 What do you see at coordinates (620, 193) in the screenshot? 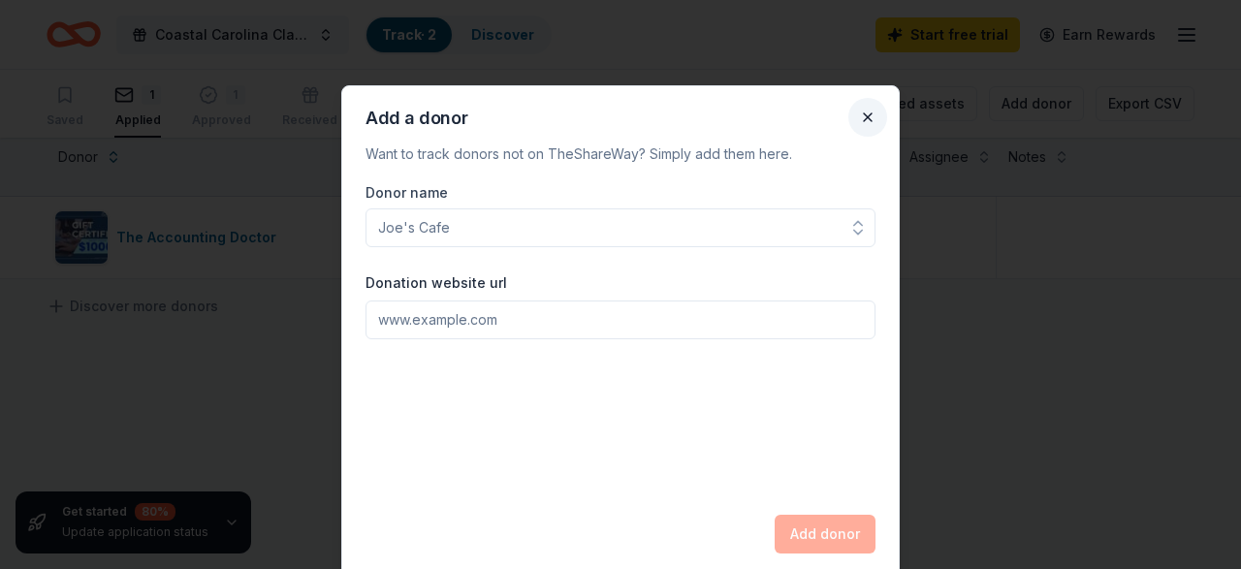
I see `label: Donor name` at bounding box center [620, 193].